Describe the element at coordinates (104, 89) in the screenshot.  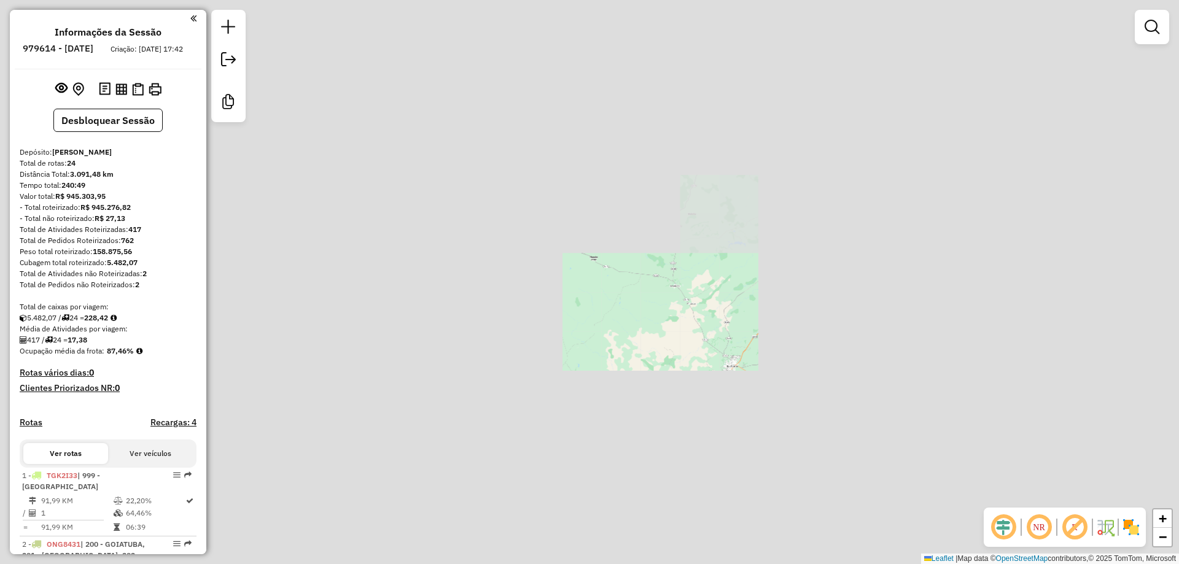
I see `button: Logs desbloquear sessão` at that location.